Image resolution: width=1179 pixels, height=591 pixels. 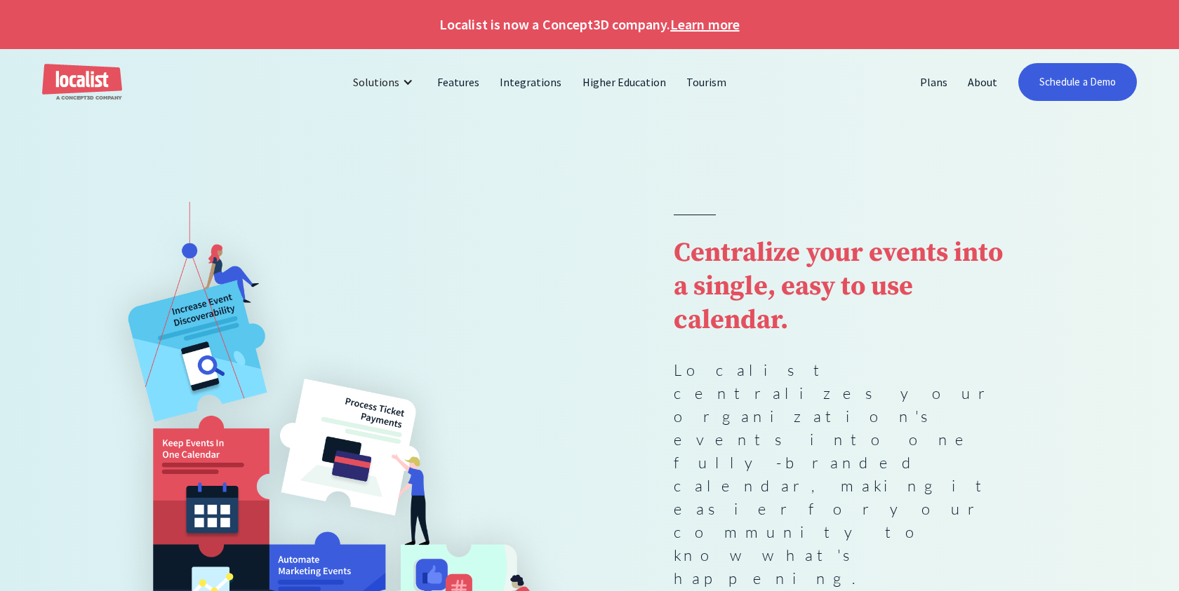 I want to click on a: Schedule a Demo, so click(x=1077, y=82).